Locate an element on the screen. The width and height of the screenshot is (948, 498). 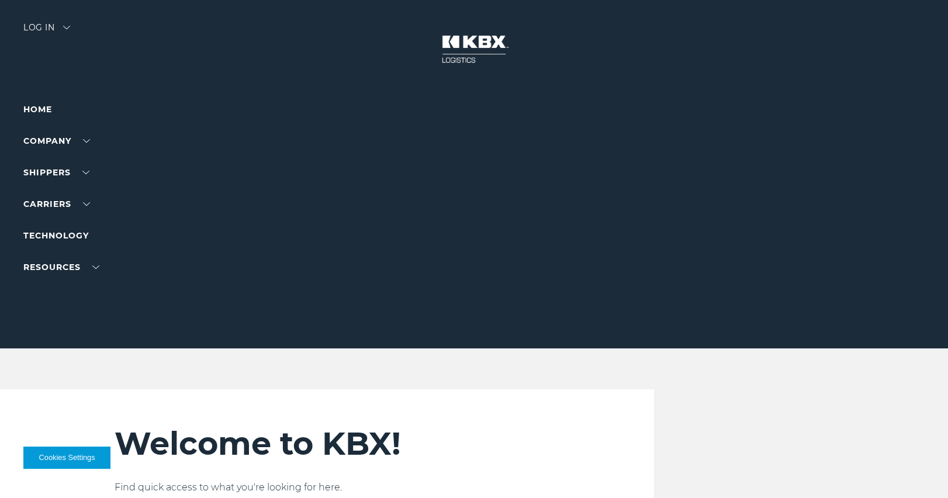
div: Log in is located at coordinates (47, 32).